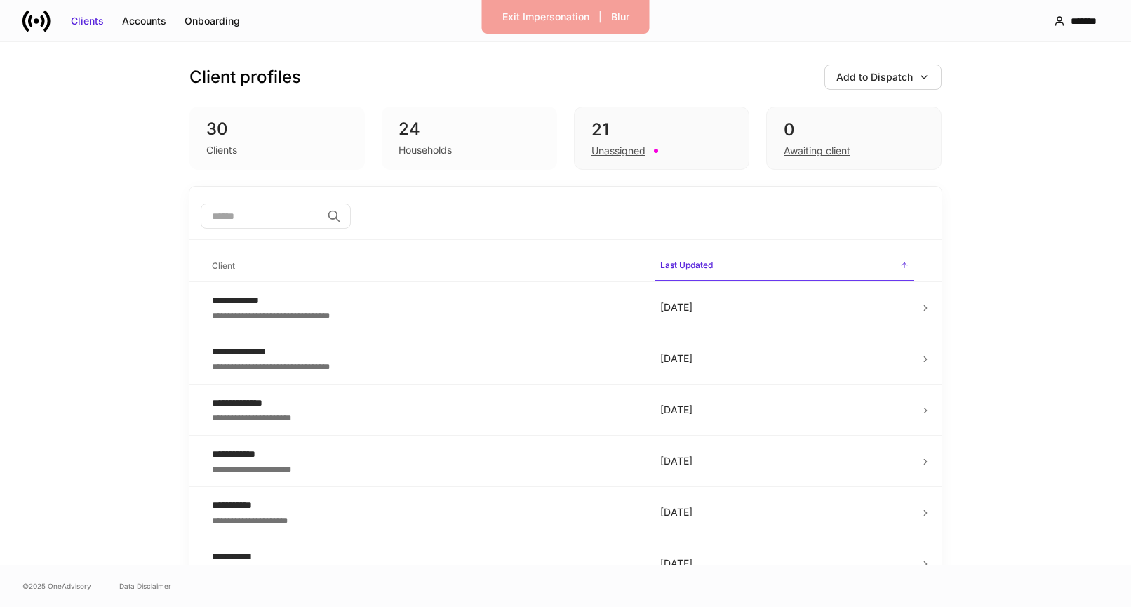 This screenshot has height=607, width=1131. What do you see at coordinates (854, 138) in the screenshot?
I see `div: 0Awaiting client` at bounding box center [854, 138].